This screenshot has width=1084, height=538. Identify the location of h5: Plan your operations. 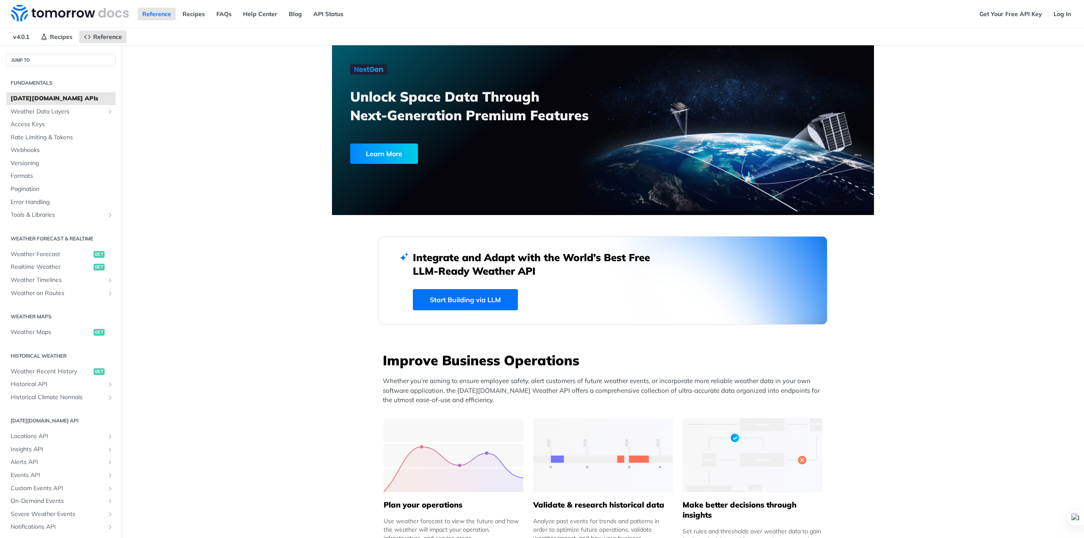
(453, 505).